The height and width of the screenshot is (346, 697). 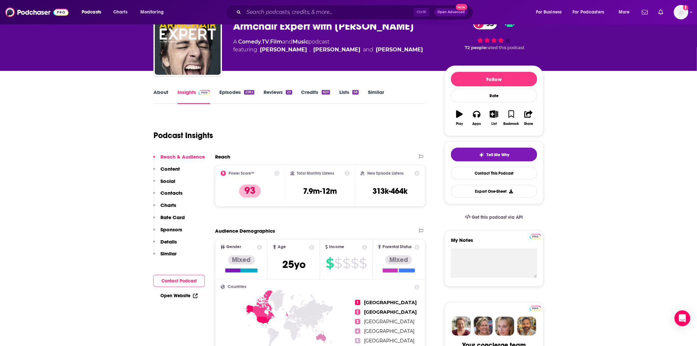 What do you see at coordinates (681, 12) in the screenshot?
I see `button: Show profile menu` at bounding box center [681, 12].